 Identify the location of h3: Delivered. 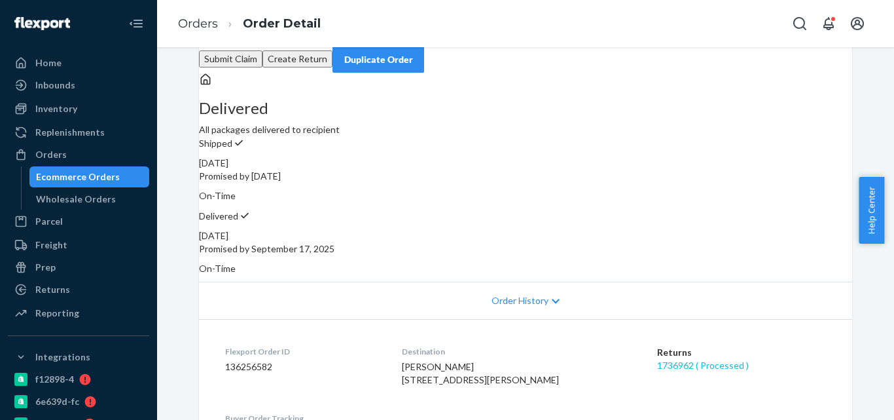
(526, 108).